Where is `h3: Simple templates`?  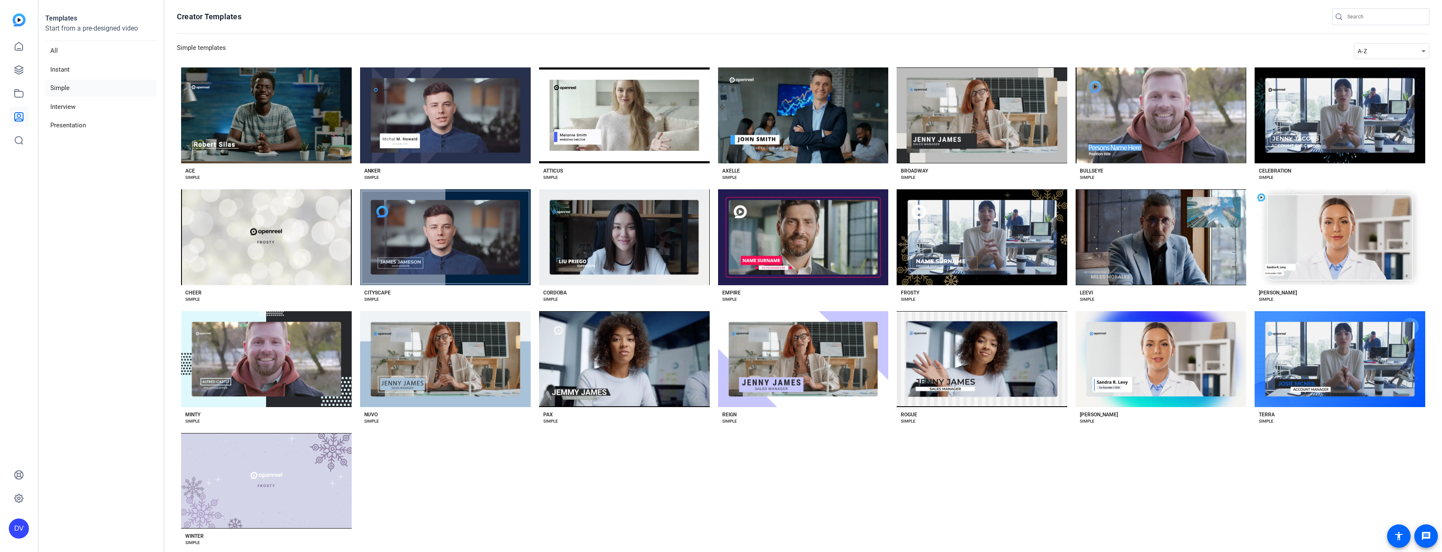 h3: Simple templates is located at coordinates (201, 51).